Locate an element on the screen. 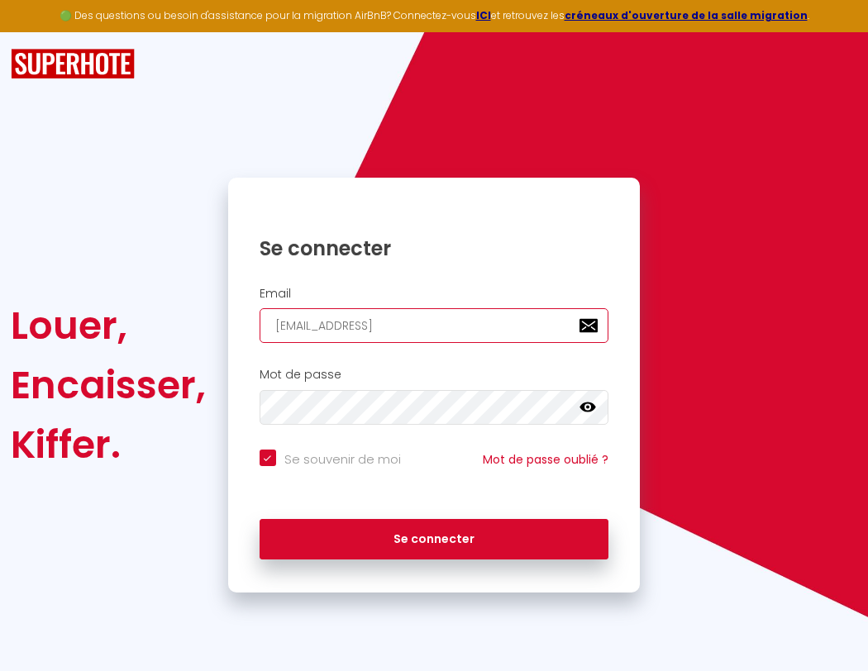 Image resolution: width=868 pixels, height=671 pixels. button: Ouvrir le widget de chat LiveChat is located at coordinates (38, 31).